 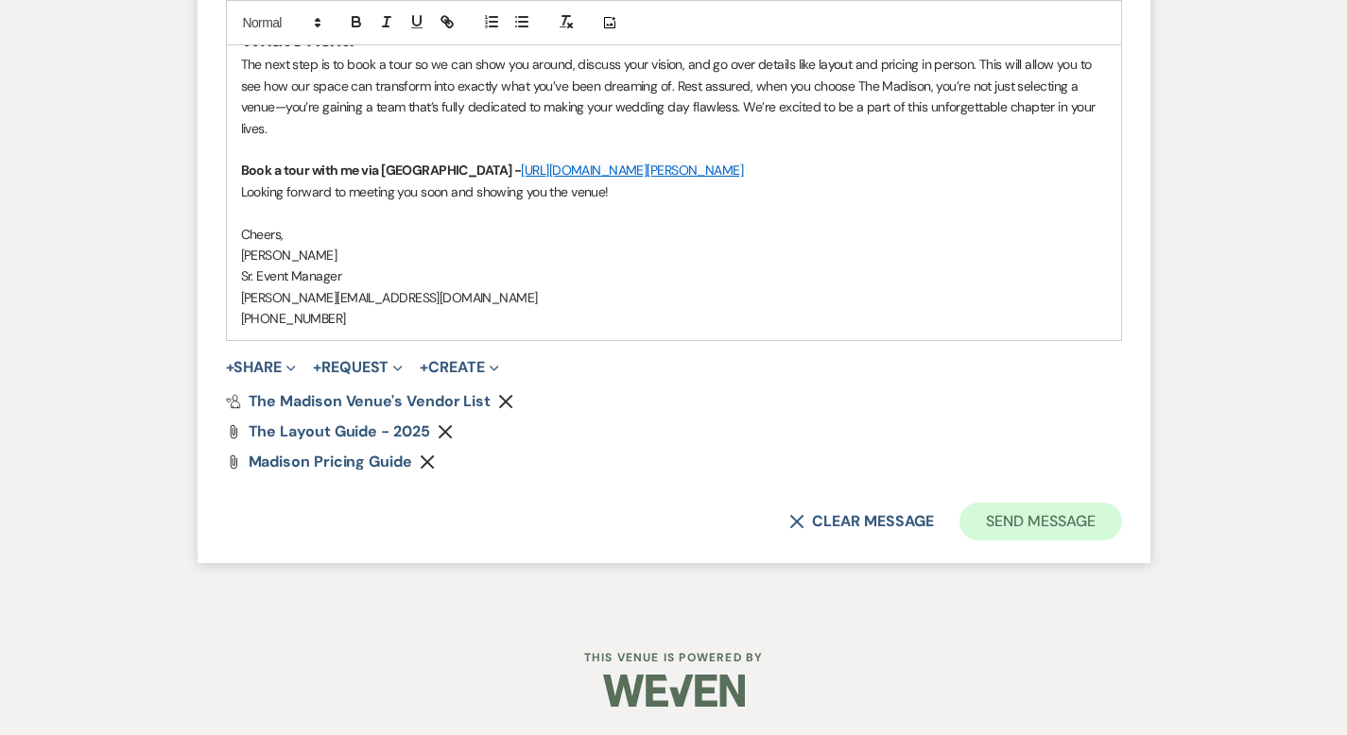 I want to click on img: Weven Logo, so click(x=674, y=691).